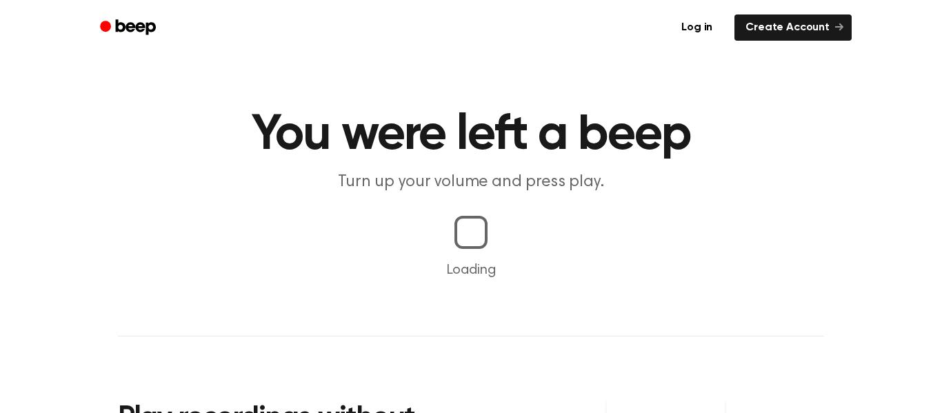  Describe the element at coordinates (793, 28) in the screenshot. I see `a: Create Account` at that location.